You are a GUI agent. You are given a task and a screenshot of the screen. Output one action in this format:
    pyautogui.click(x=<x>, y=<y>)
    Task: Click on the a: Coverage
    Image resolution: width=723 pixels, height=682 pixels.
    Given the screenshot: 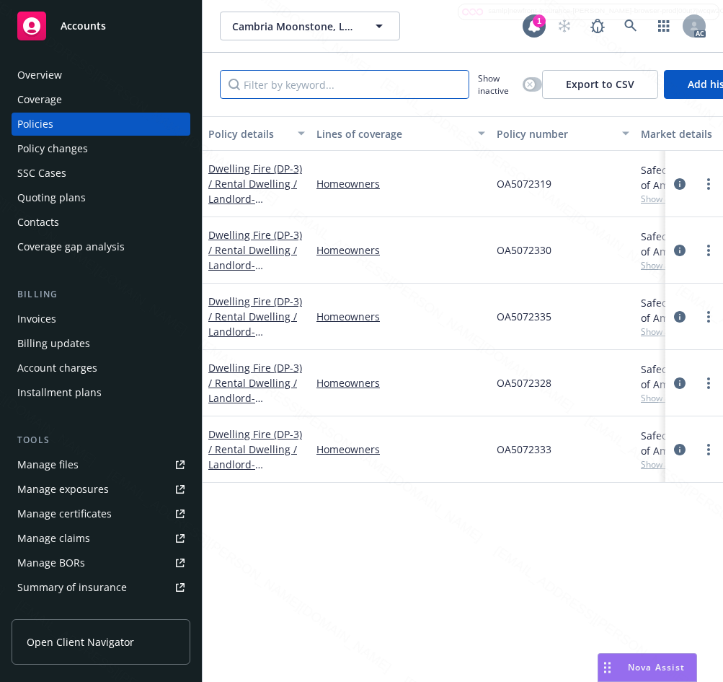 What is the action you would take?
    pyautogui.click(x=101, y=100)
    